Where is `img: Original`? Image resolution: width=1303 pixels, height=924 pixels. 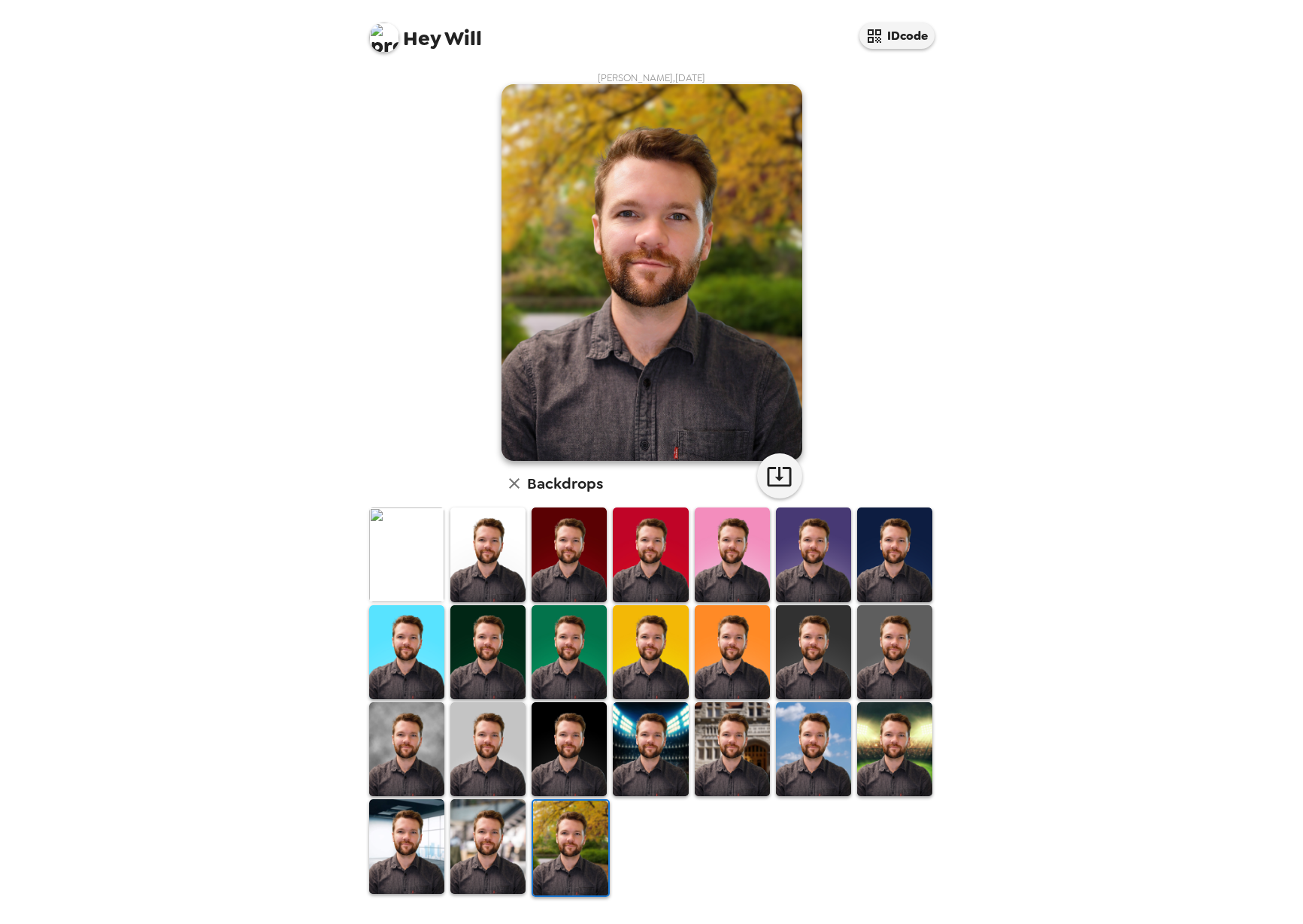
img: Original is located at coordinates (407, 554).